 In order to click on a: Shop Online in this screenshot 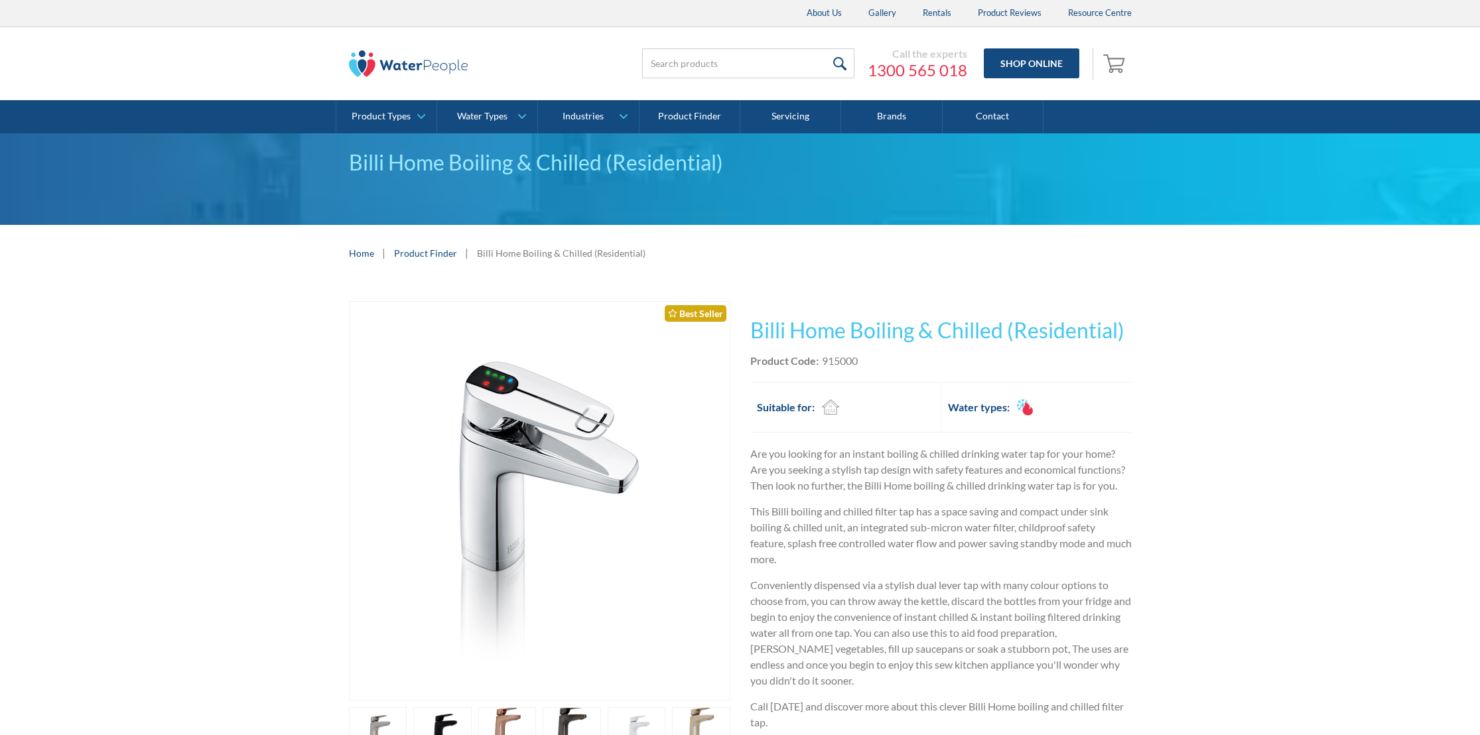, I will do `click(1031, 63)`.